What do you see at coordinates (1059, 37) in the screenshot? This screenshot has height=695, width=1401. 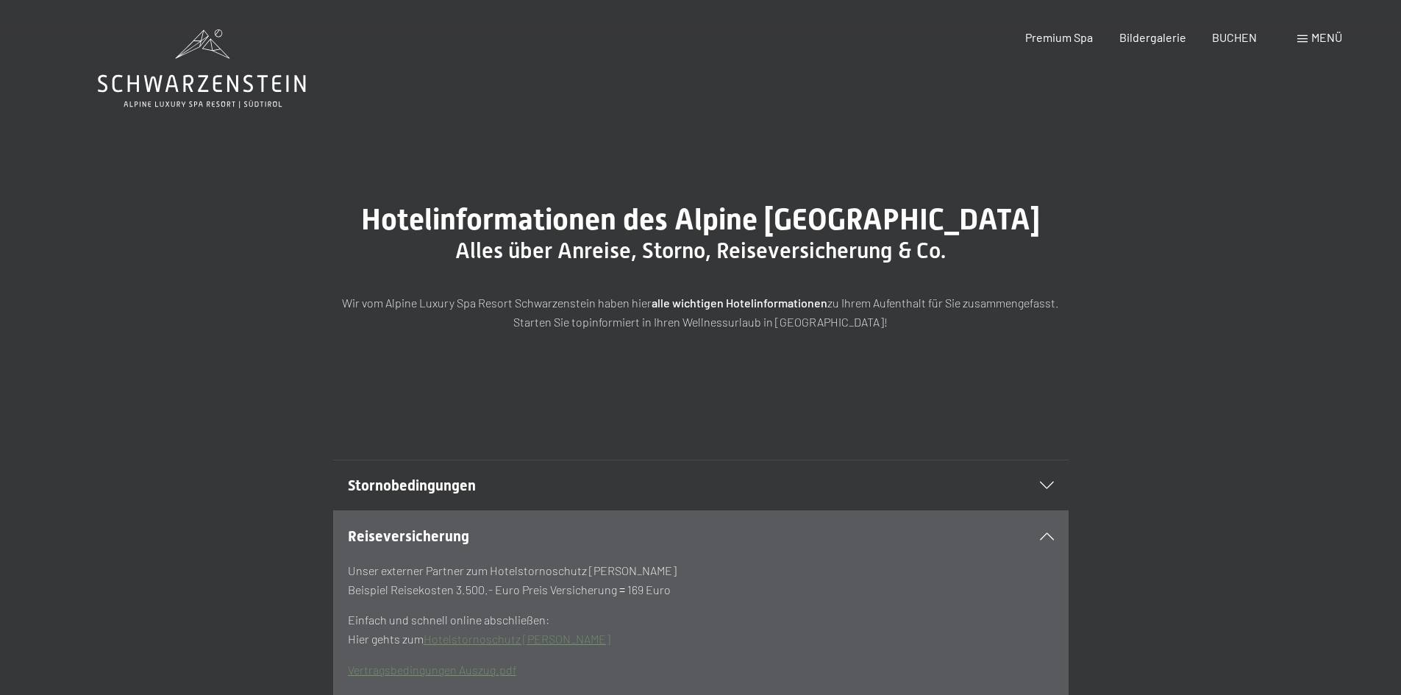 I see `span: Premium Spa` at bounding box center [1059, 37].